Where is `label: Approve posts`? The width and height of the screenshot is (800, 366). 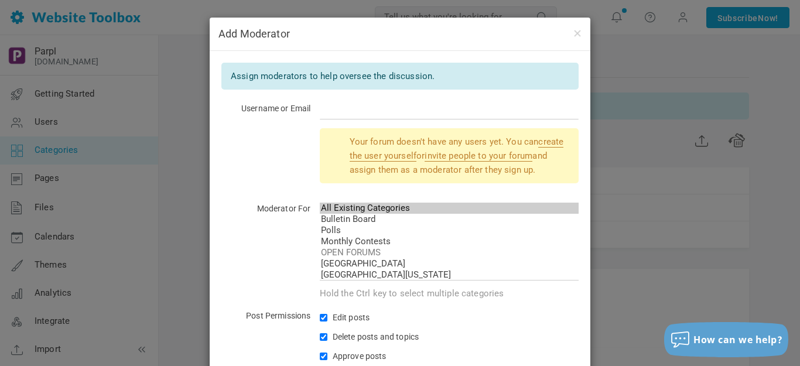 label: Approve posts is located at coordinates (359, 356).